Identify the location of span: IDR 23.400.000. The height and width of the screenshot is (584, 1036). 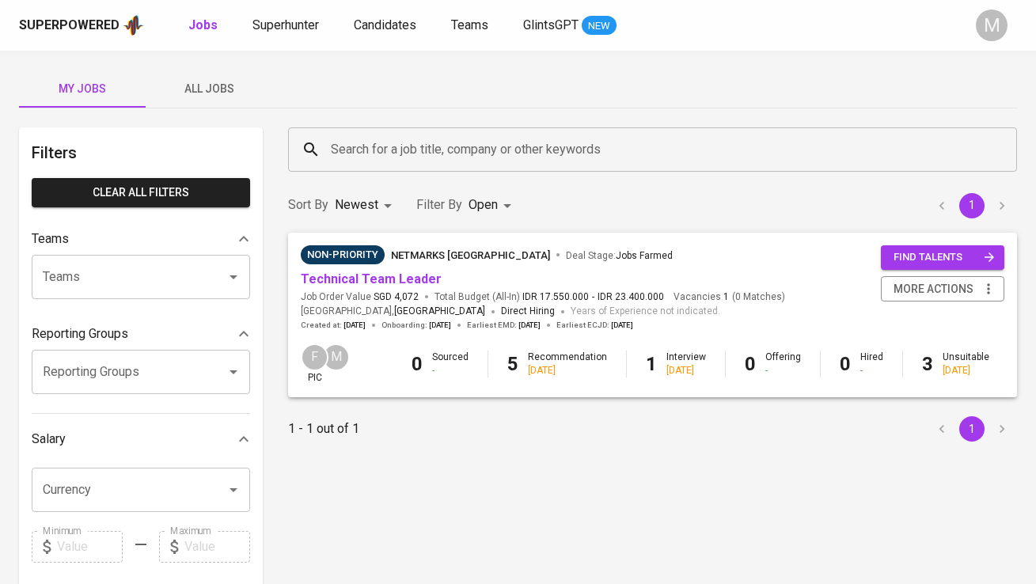
(631, 297).